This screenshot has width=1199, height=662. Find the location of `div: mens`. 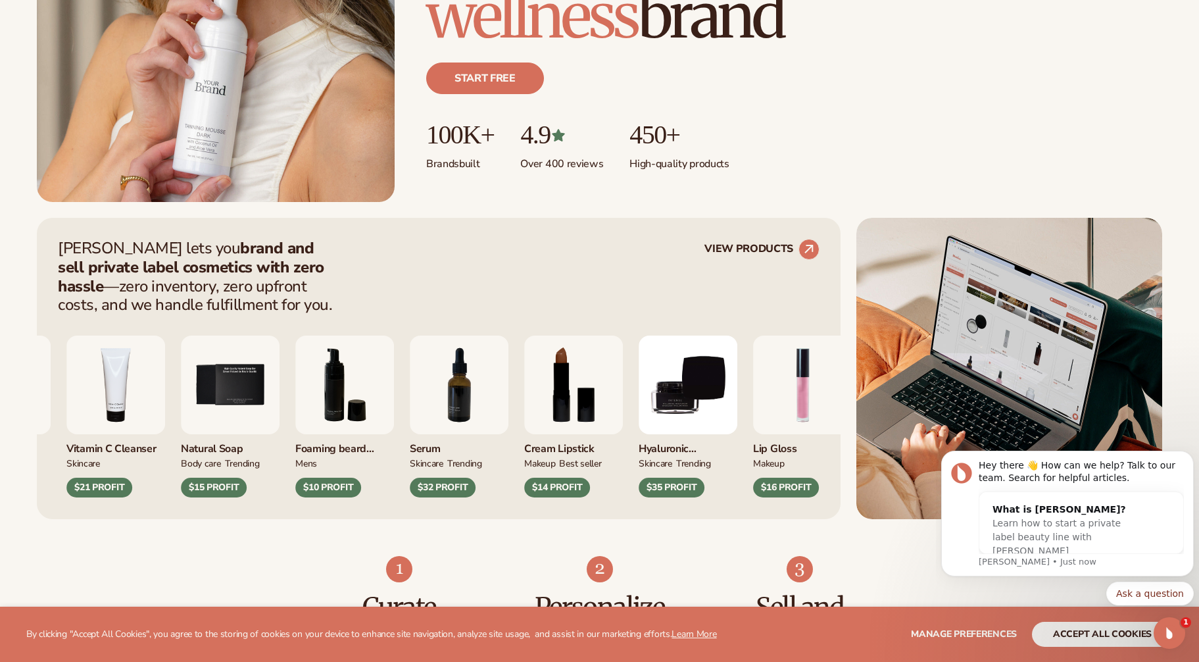

div: mens is located at coordinates (306, 462).